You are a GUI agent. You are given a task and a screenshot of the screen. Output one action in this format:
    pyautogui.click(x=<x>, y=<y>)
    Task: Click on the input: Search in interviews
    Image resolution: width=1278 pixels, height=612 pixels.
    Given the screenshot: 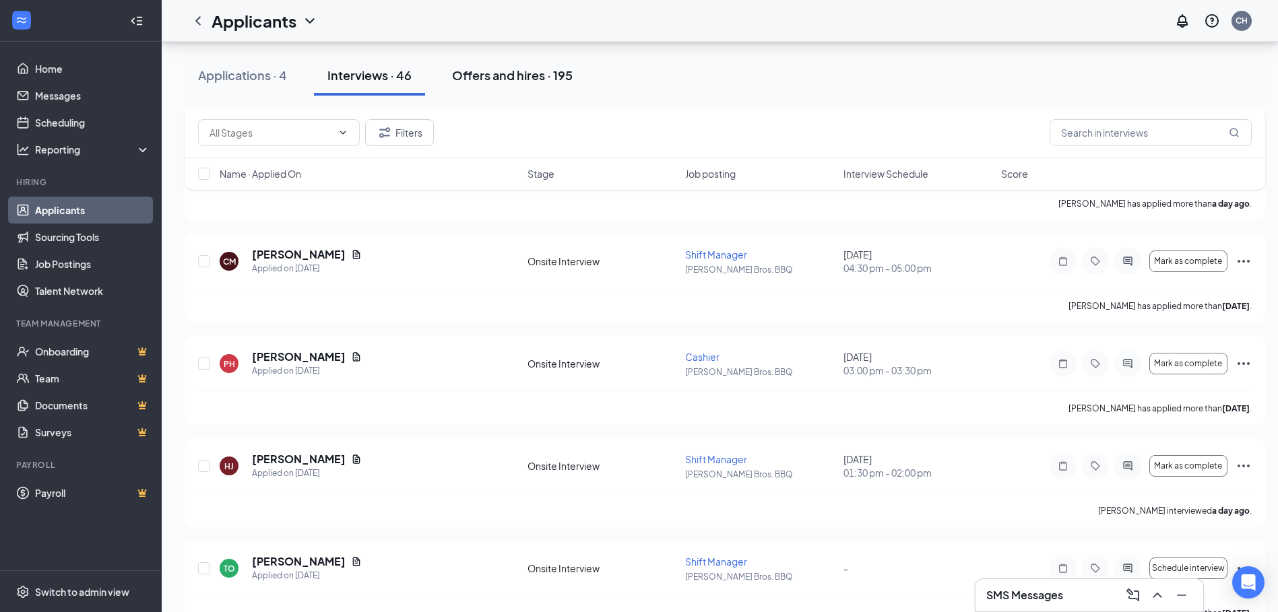 What is the action you would take?
    pyautogui.click(x=1150, y=133)
    